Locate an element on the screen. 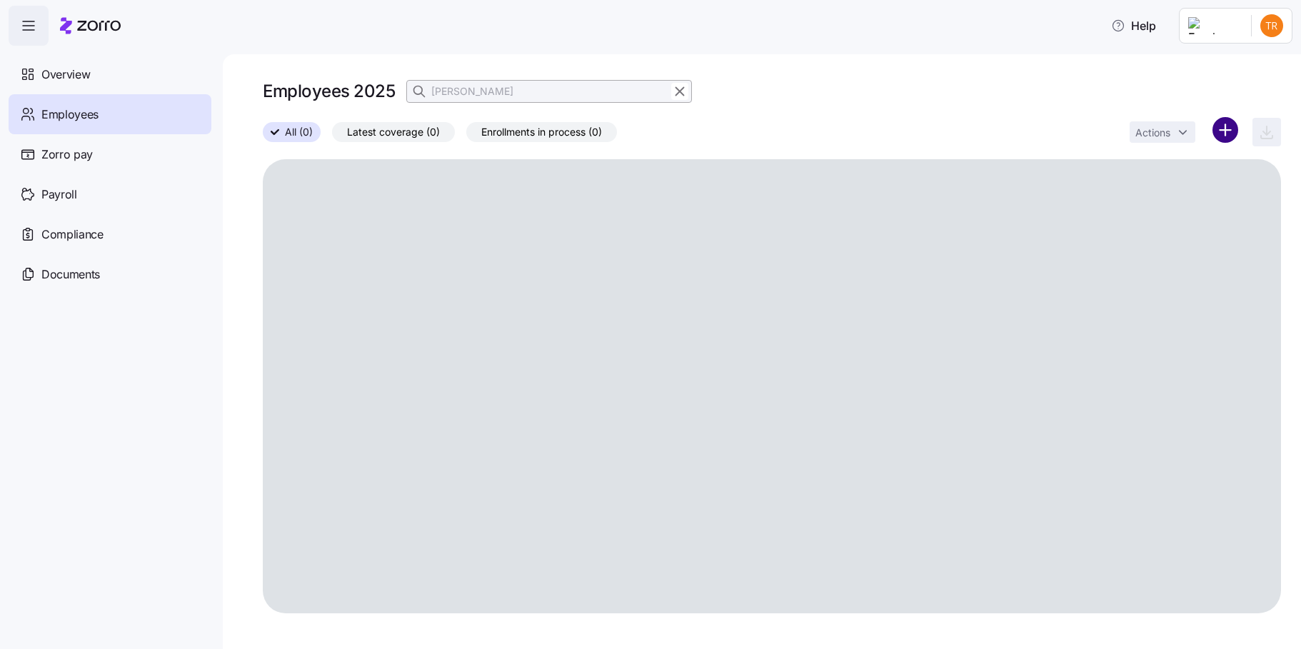 This screenshot has height=649, width=1301. a: Documents is located at coordinates (110, 274).